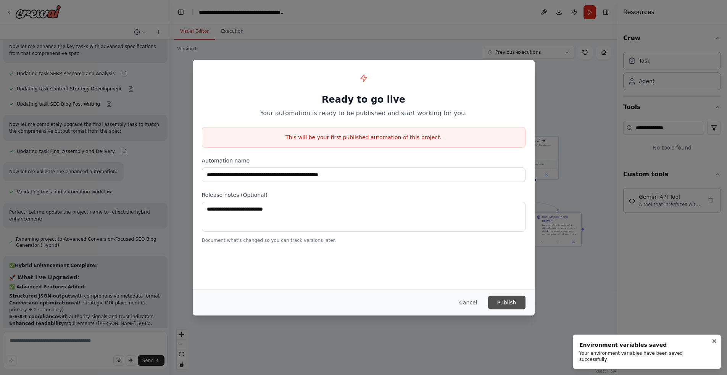 This screenshot has width=727, height=375. Describe the element at coordinates (507, 303) in the screenshot. I see `button: Publish` at that location.